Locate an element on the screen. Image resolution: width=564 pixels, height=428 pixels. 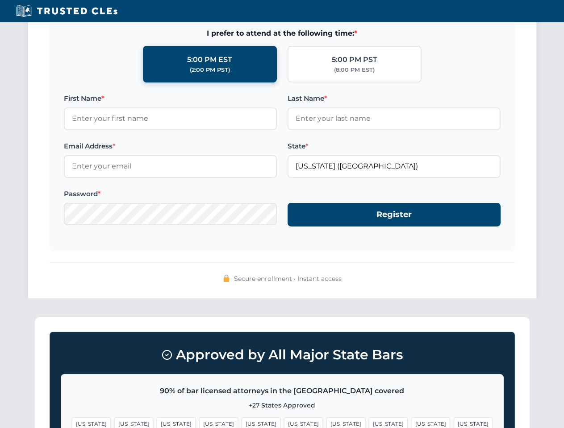
input: Enter your last name is located at coordinates (394, 119).